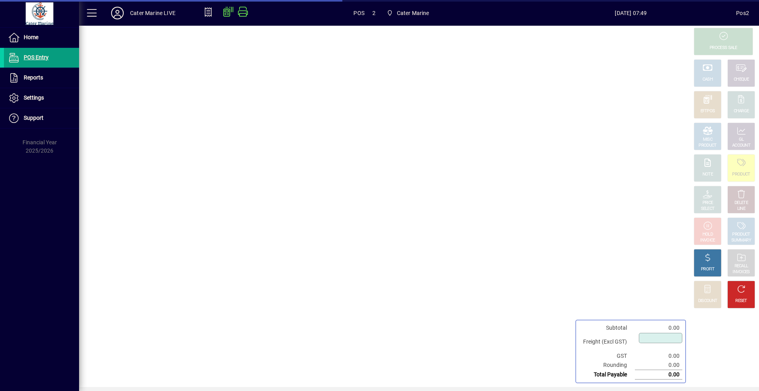 The width and height of the screenshot is (759, 391). Describe the element at coordinates (741, 203) in the screenshot. I see `div: DELETE` at that location.